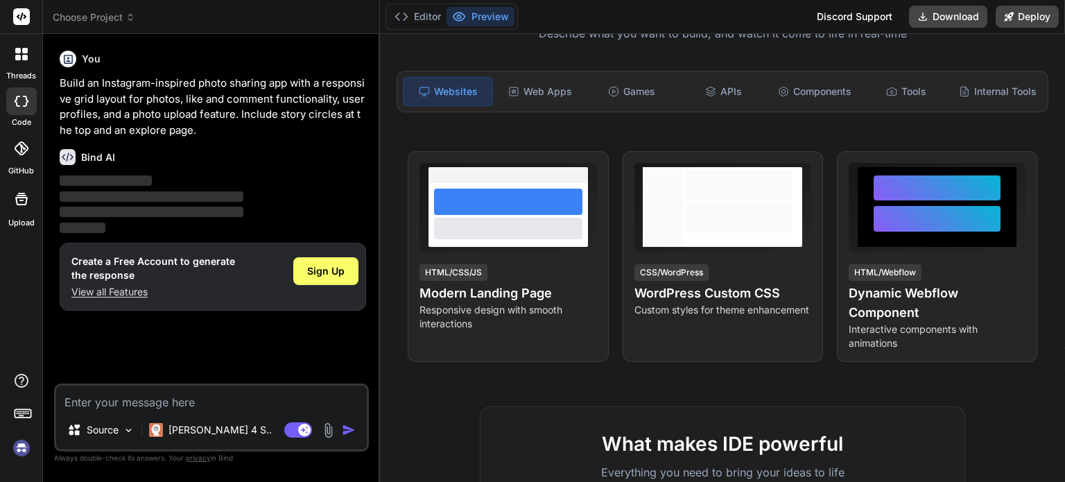  I want to click on img: attachment, so click(328, 430).